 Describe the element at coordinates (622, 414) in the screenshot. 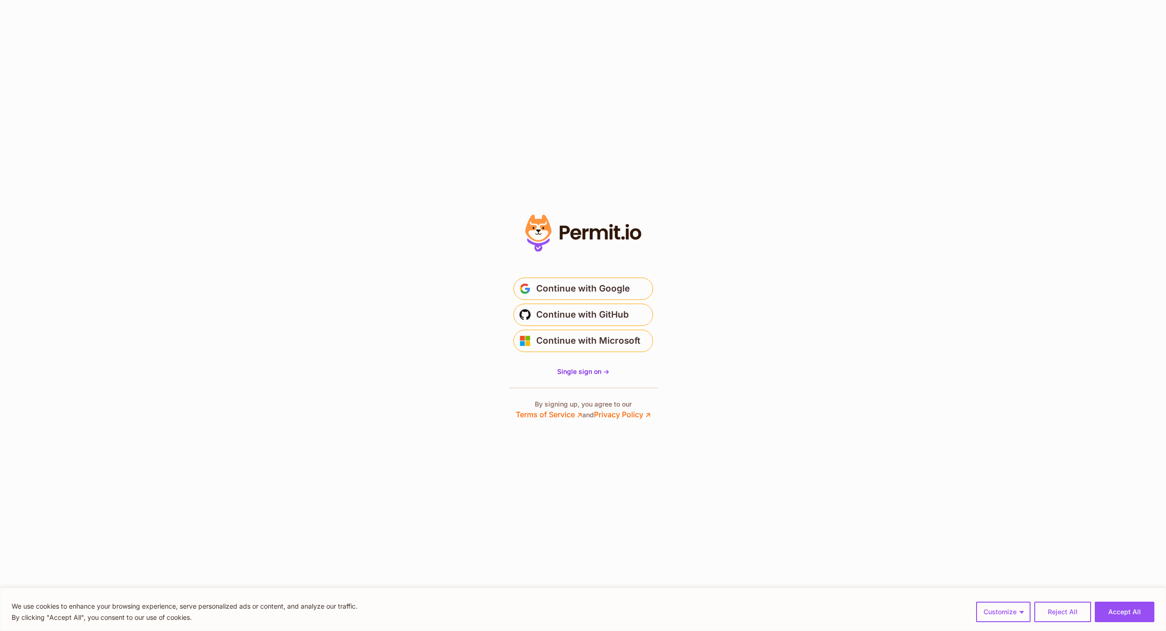

I see `a: Privacy Policy ↗` at that location.